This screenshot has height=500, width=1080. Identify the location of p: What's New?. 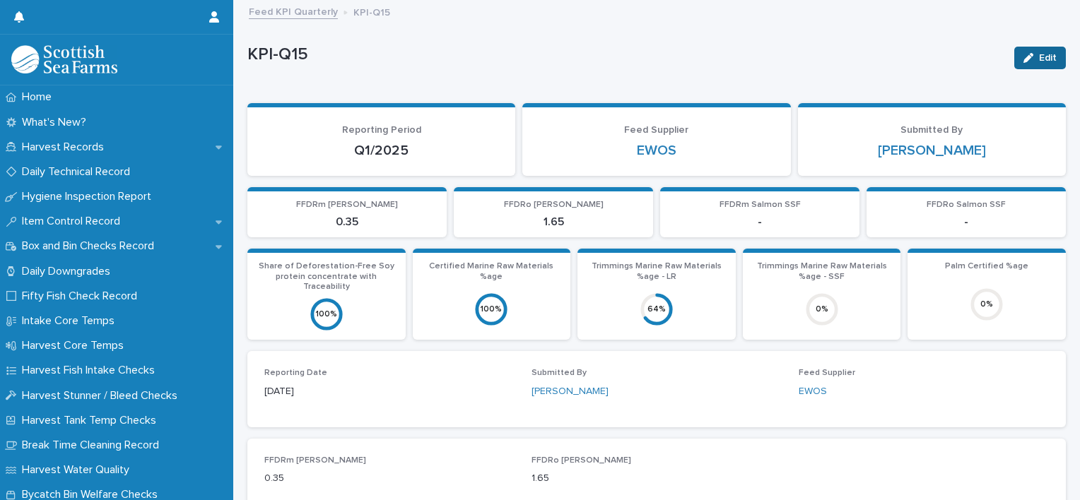
(57, 122).